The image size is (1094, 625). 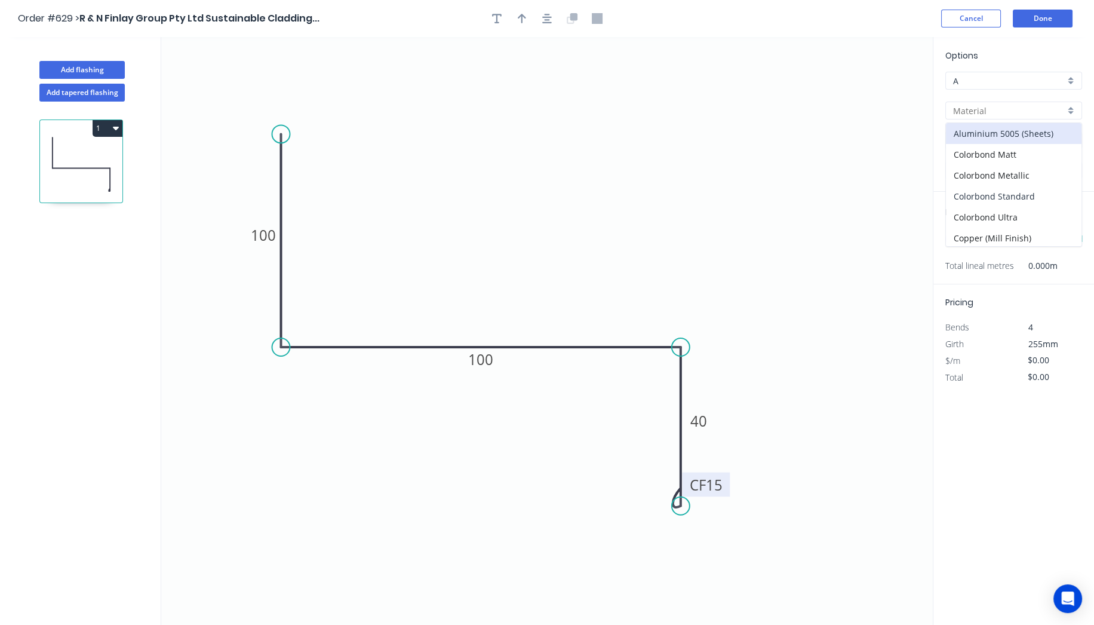 What do you see at coordinates (699, 420) in the screenshot?
I see `tspan: 40` at bounding box center [699, 420].